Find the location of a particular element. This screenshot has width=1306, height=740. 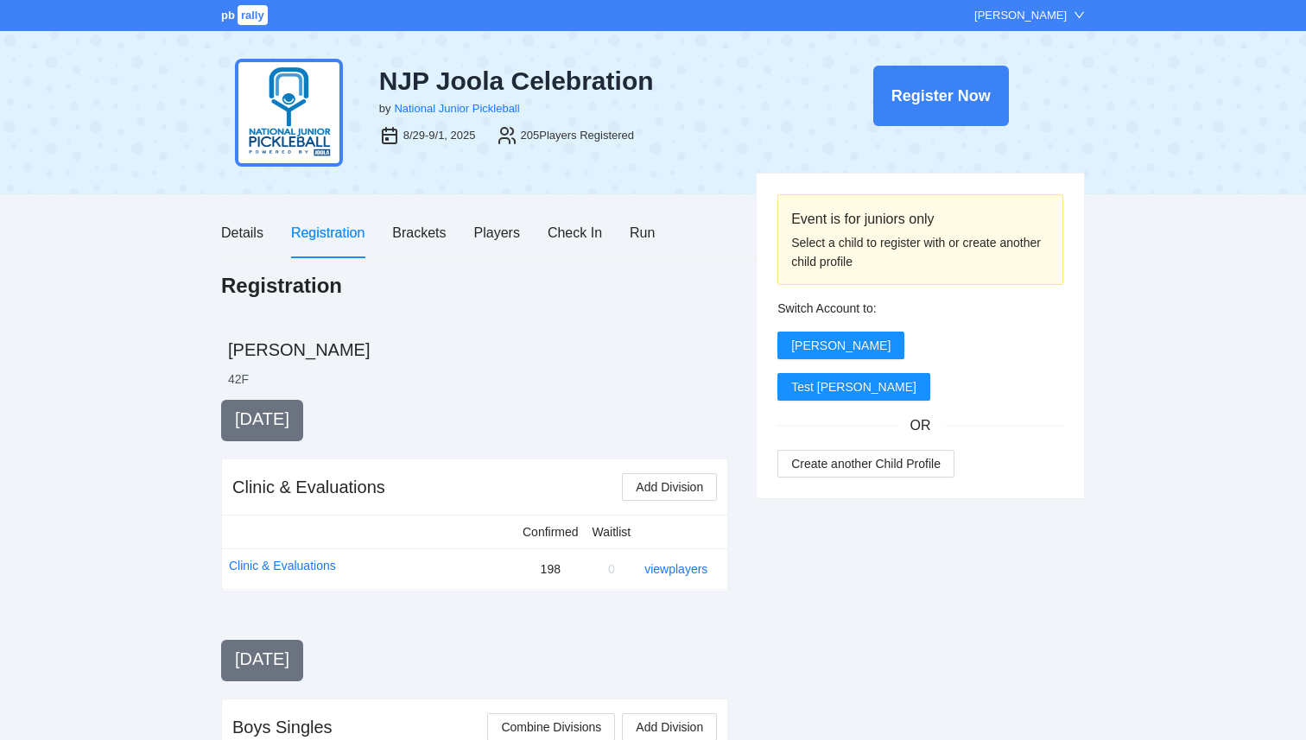

td: 198 is located at coordinates (550, 568).